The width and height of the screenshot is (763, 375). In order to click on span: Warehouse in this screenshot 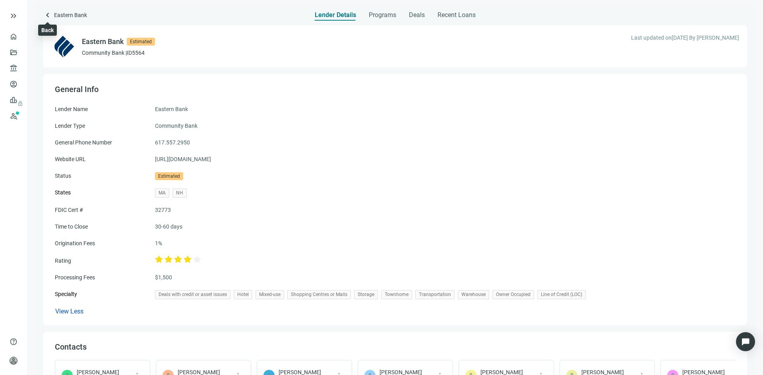, I will do `click(473, 295)`.